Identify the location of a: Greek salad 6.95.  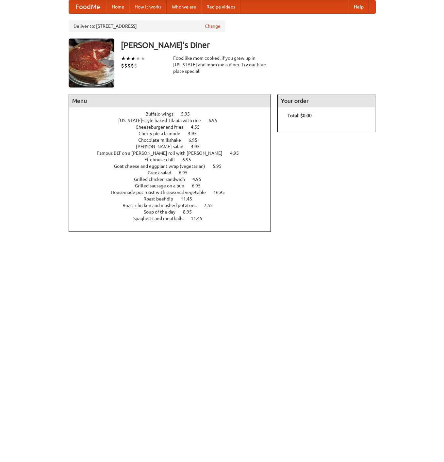
(173, 173).